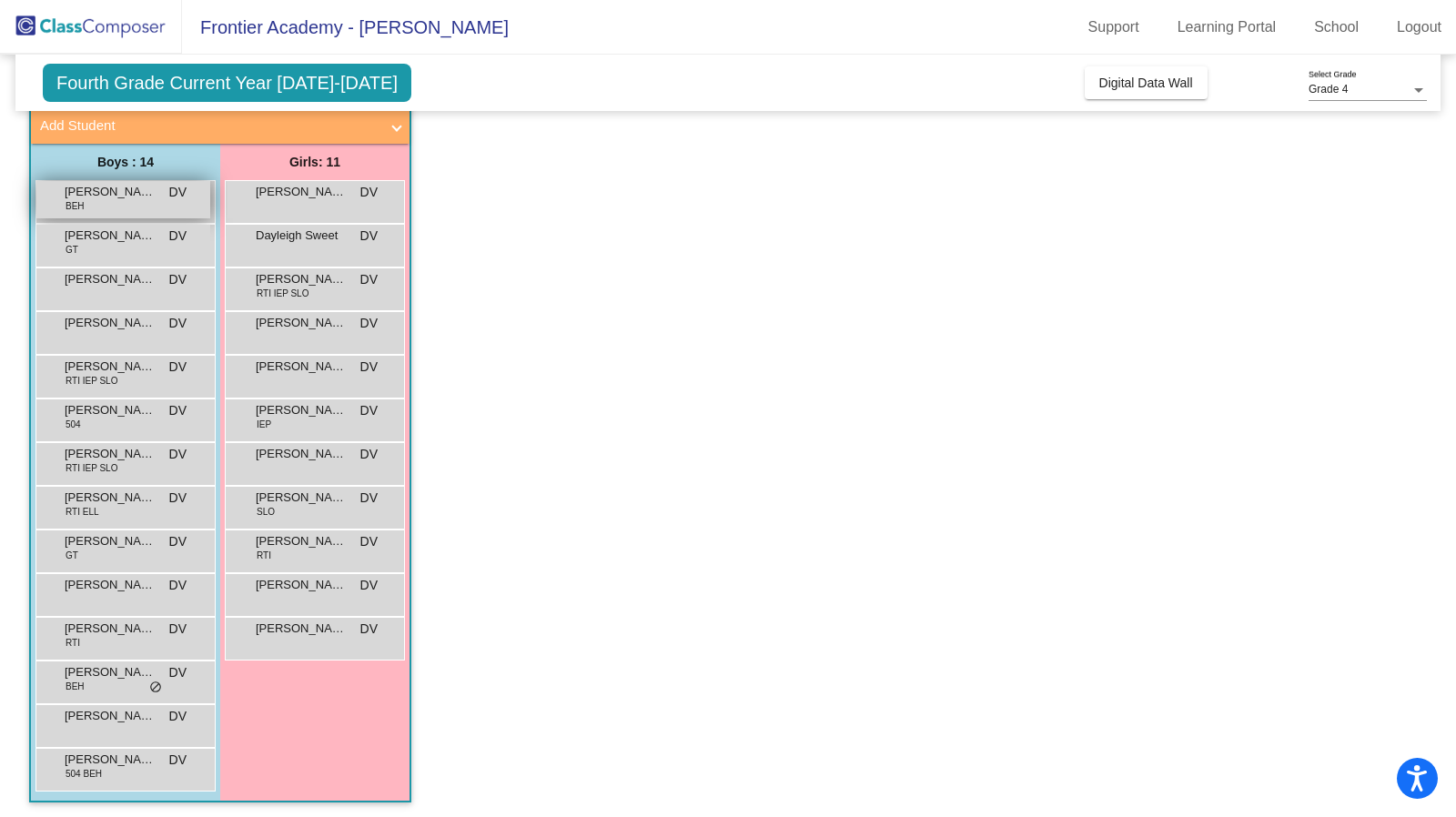 This screenshot has height=817, width=1456. I want to click on span: Grade 4, so click(1327, 89).